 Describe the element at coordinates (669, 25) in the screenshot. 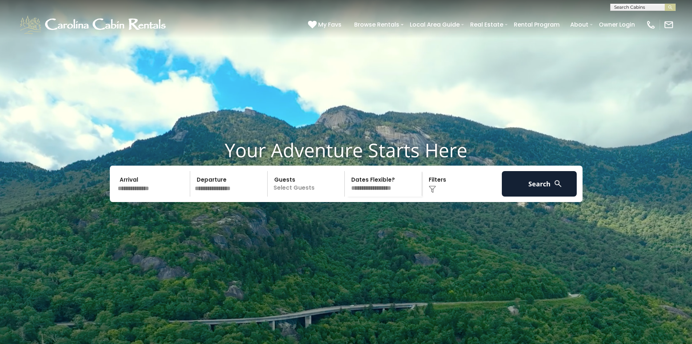

I see `img: mail-regular-white.png` at that location.